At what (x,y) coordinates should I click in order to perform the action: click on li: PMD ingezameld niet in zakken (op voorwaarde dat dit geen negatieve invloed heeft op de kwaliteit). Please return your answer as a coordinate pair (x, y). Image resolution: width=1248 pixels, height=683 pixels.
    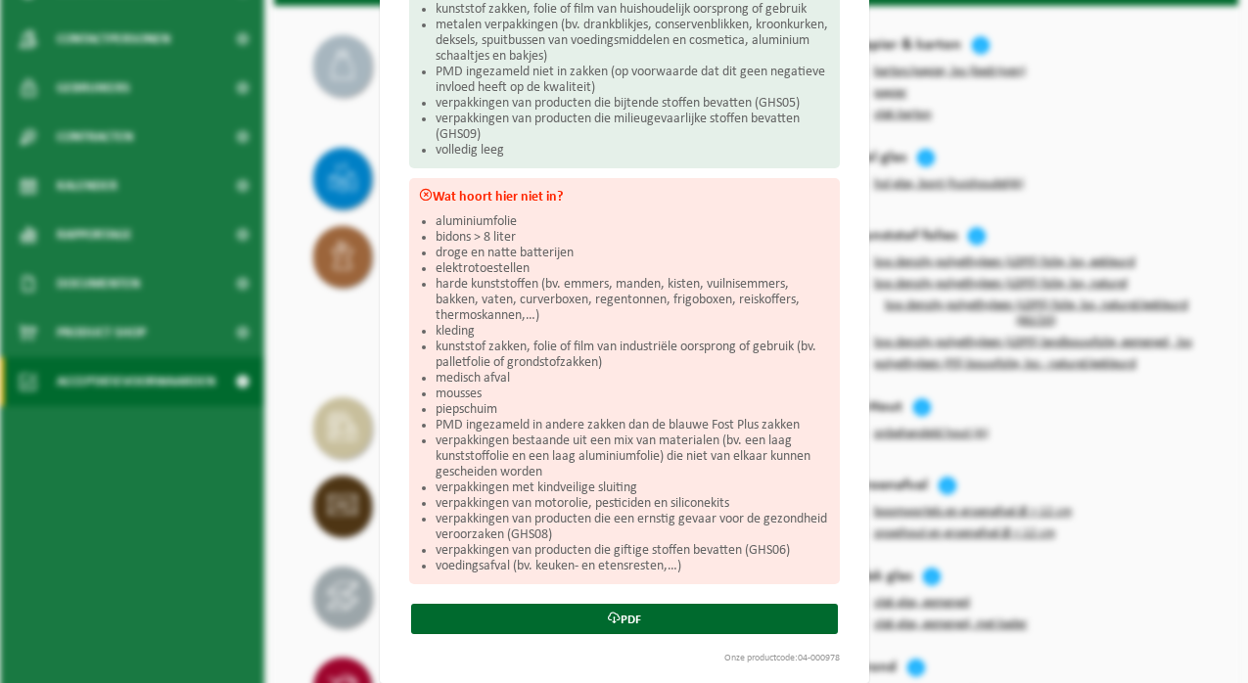
    Looking at the image, I should click on (632, 80).